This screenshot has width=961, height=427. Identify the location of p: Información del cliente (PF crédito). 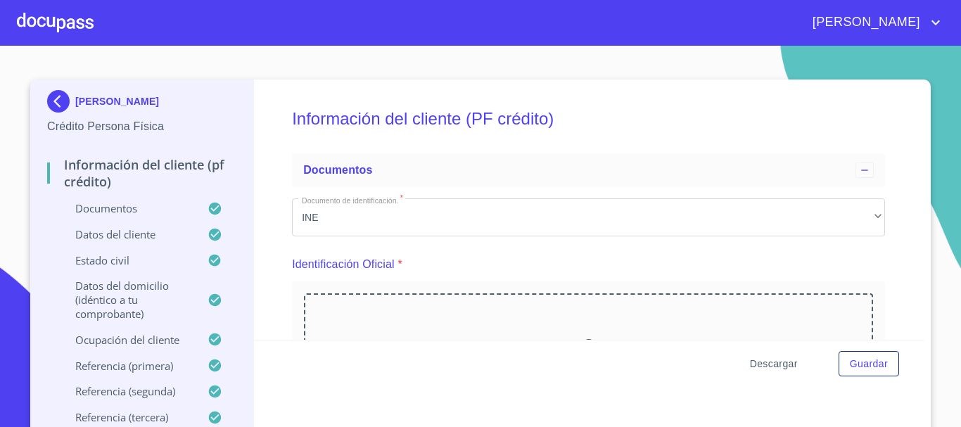
(141, 173).